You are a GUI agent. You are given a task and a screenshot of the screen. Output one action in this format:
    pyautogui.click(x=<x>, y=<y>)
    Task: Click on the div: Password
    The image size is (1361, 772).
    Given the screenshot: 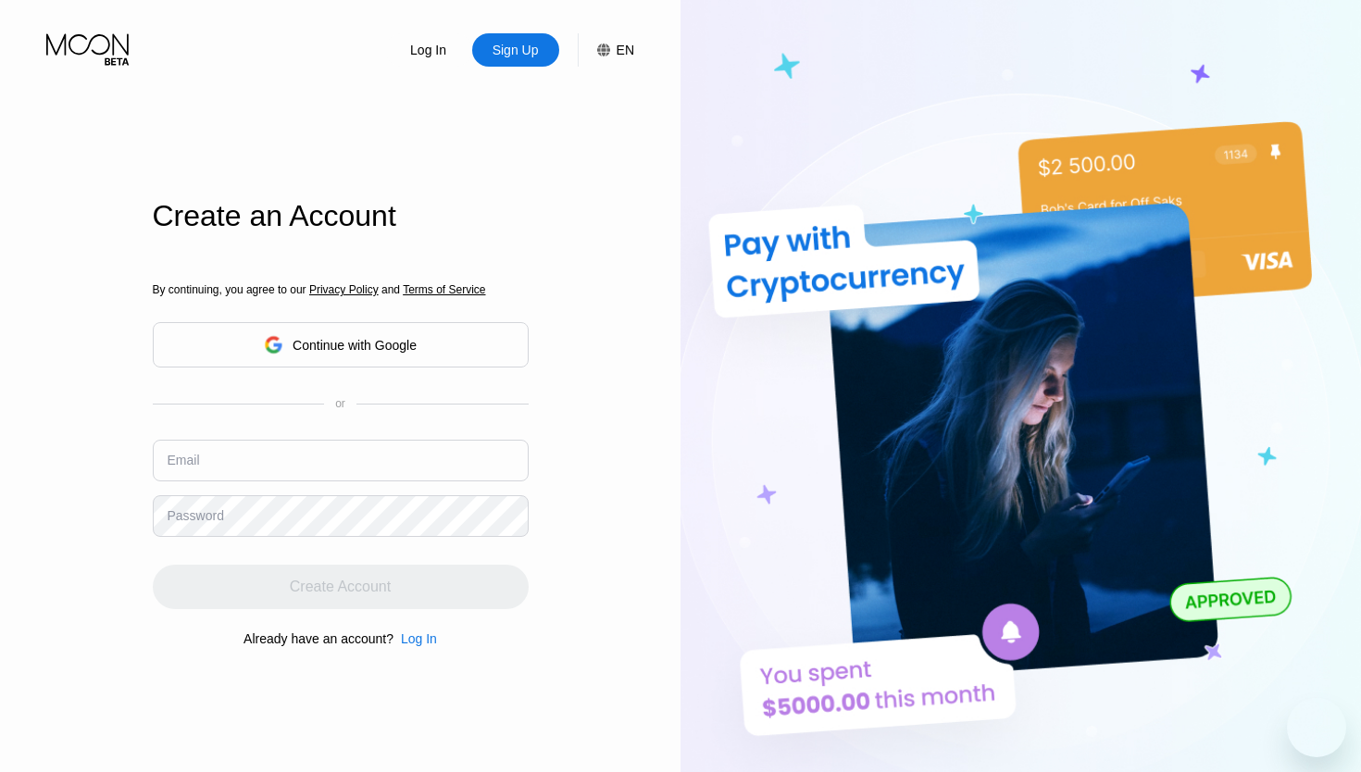 What is the action you would take?
    pyautogui.click(x=195, y=516)
    